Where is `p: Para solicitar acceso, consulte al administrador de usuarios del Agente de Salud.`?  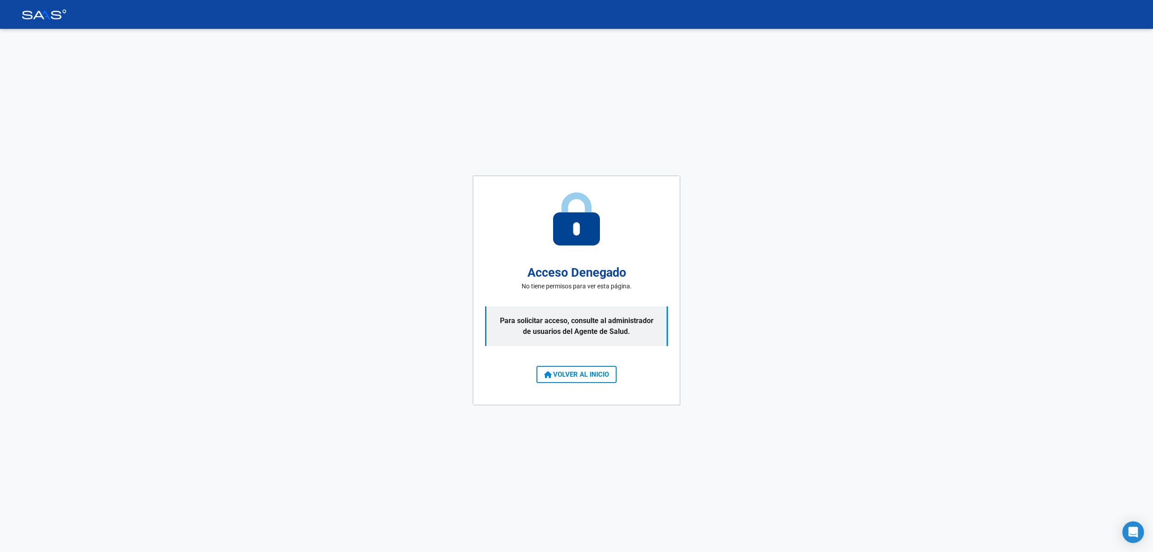 p: Para solicitar acceso, consulte al administrador de usuarios del Agente de Salud. is located at coordinates (576, 326).